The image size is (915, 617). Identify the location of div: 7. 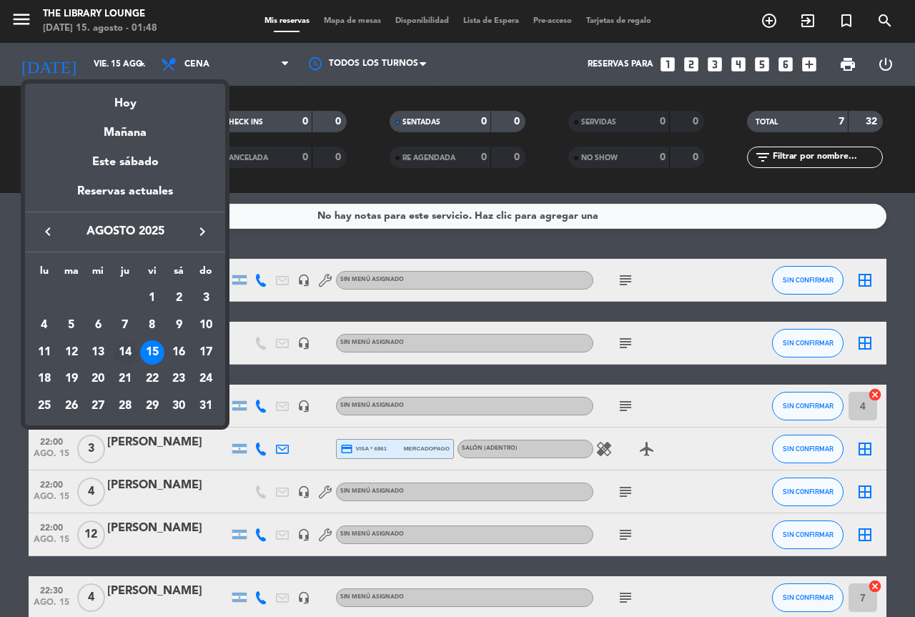
(125, 325).